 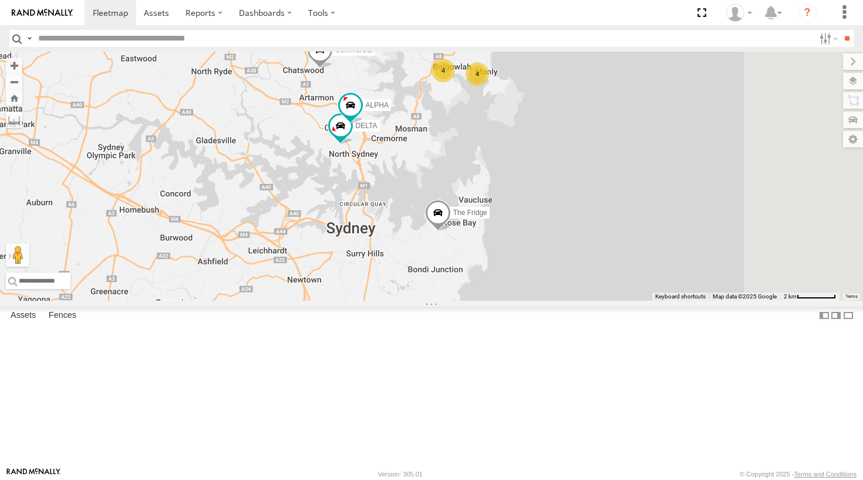 I want to click on div: © Copyright 2025 -, so click(x=798, y=474).